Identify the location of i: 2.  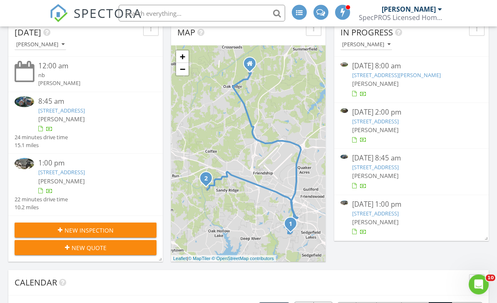
(206, 179).